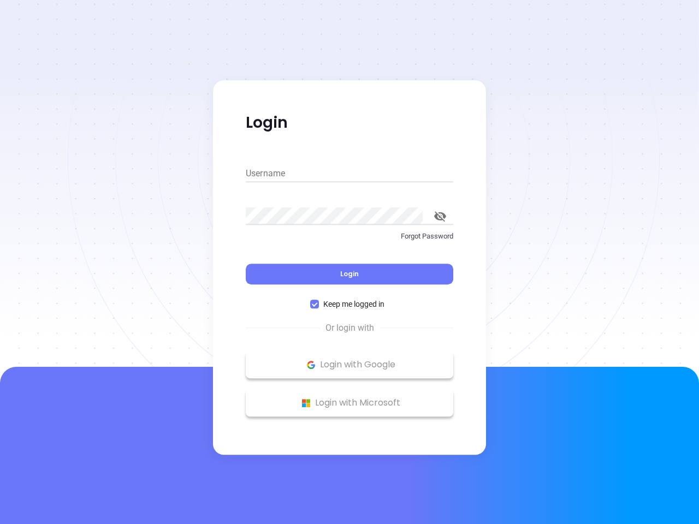 This screenshot has width=699, height=524. What do you see at coordinates (349, 365) in the screenshot?
I see `button: Google Logo Login with Google` at bounding box center [349, 365].